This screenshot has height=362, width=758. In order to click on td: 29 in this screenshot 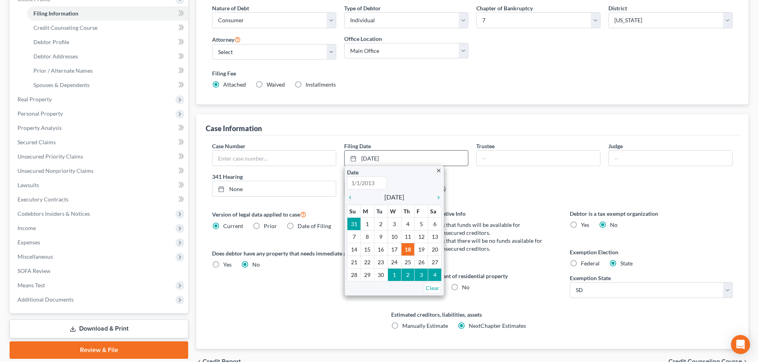, I will do `click(367, 275)`.